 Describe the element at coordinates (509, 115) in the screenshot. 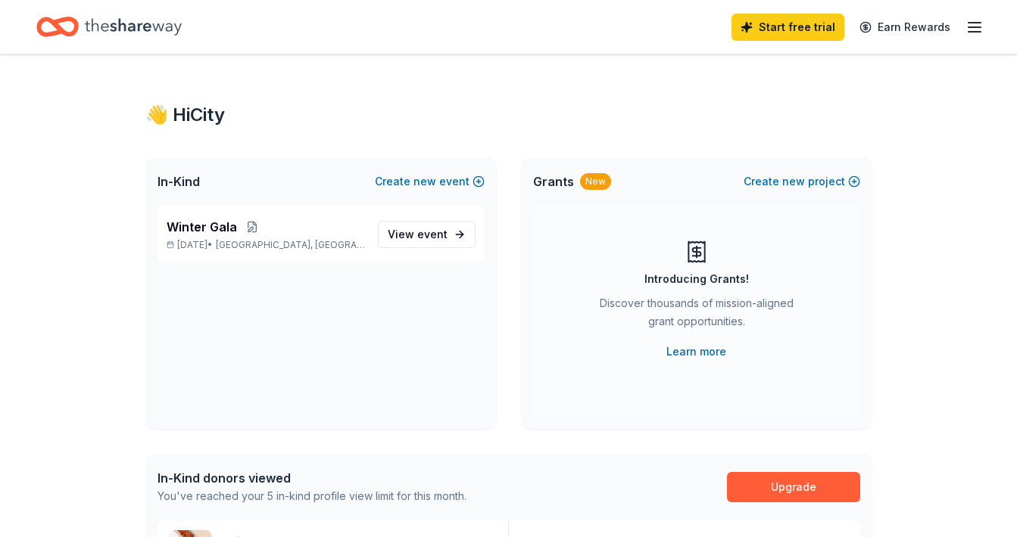

I see `div: 👋 Hi City` at that location.